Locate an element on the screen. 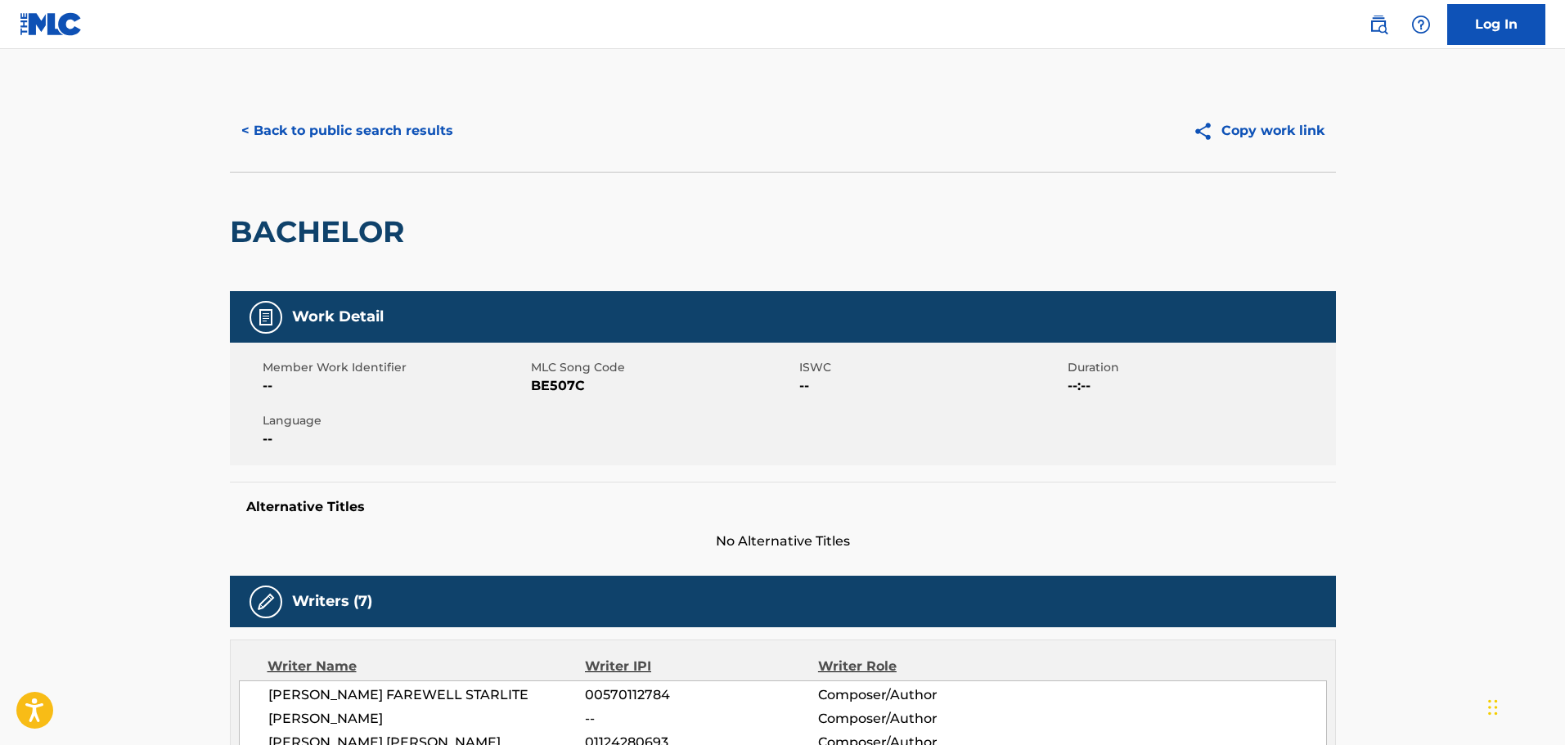 This screenshot has width=1565, height=745. img: Copy work link is located at coordinates (1207, 131).